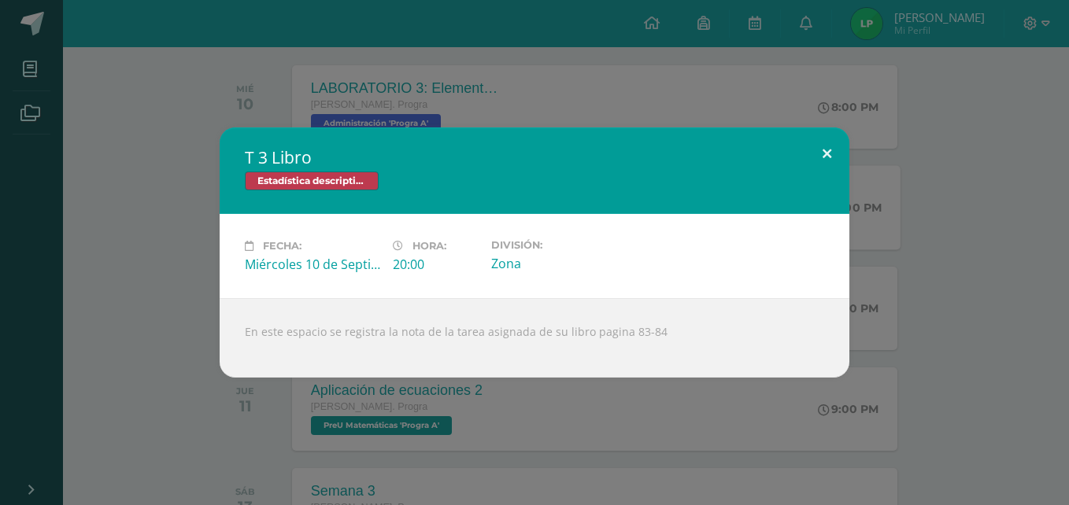 This screenshot has height=505, width=1069. I want to click on button: Close (Esc), so click(826, 154).